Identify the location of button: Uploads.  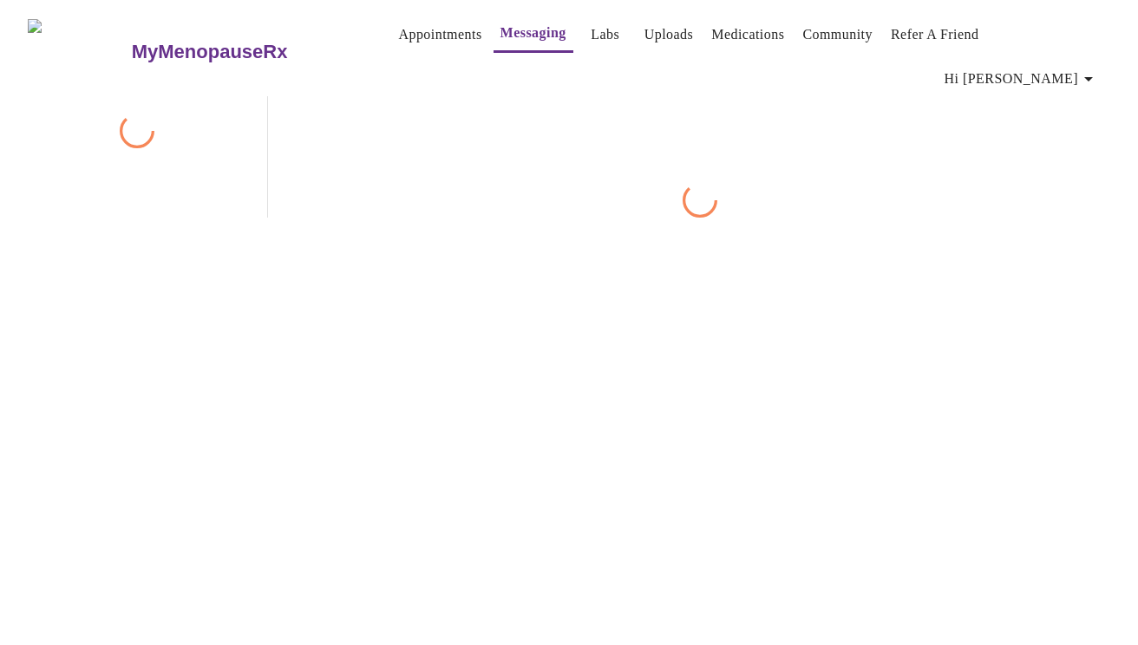
(669, 35).